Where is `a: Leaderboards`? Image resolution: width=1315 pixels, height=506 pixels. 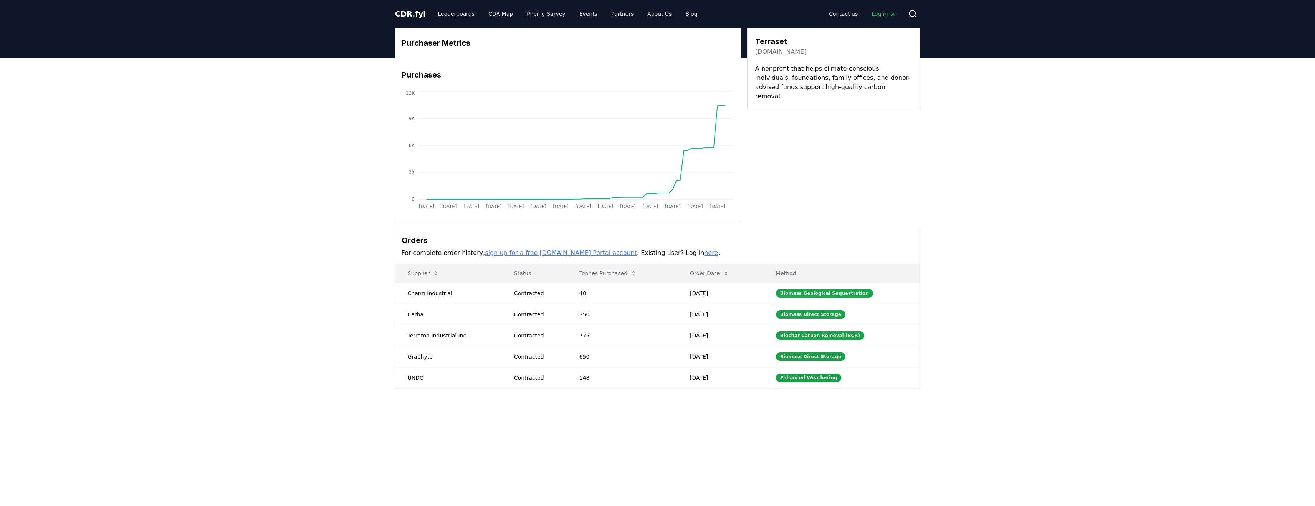 a: Leaderboards is located at coordinates (456, 14).